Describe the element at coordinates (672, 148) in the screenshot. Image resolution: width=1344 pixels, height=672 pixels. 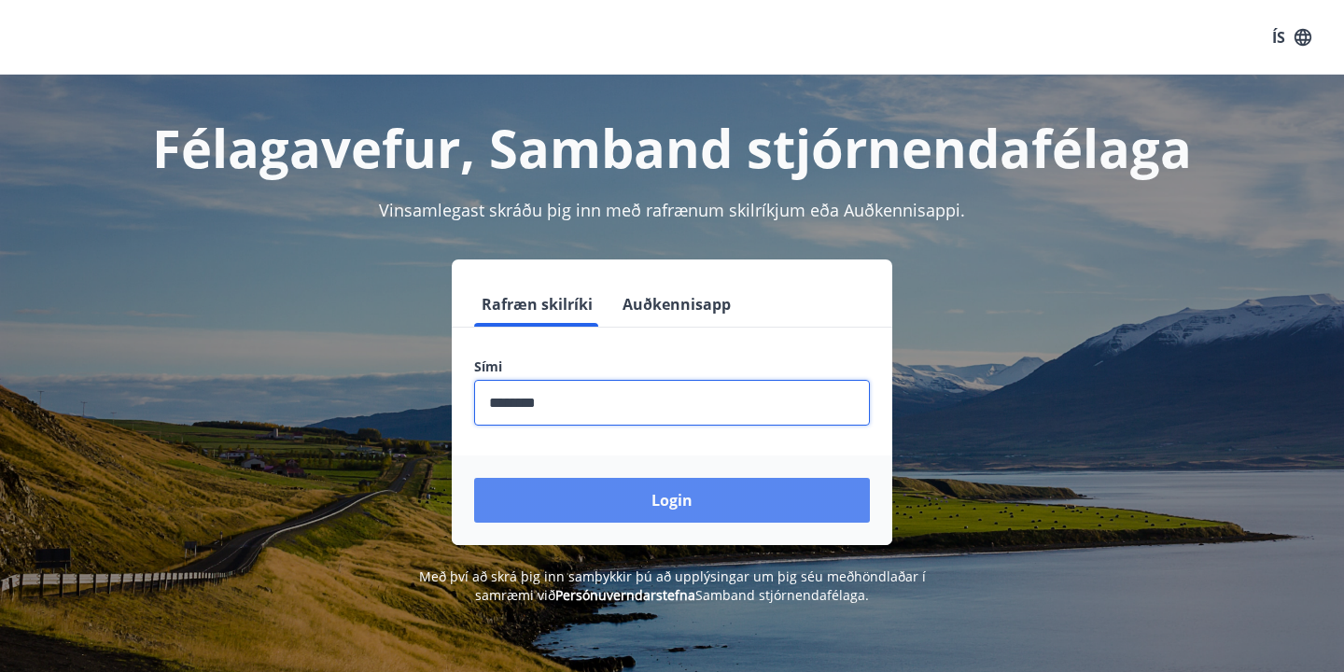
I see `h1: Félagavefur, Samband stjórnendafélaga` at that location.